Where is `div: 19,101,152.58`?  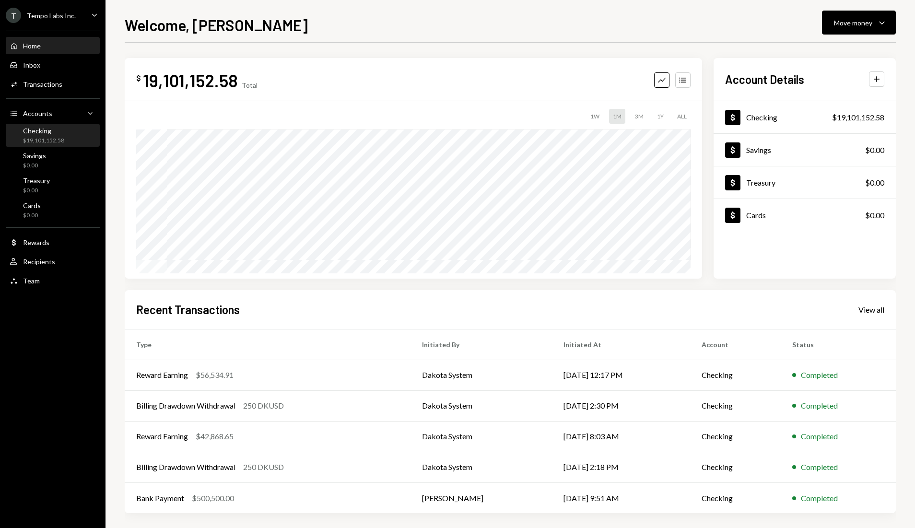 div: 19,101,152.58 is located at coordinates (190, 80).